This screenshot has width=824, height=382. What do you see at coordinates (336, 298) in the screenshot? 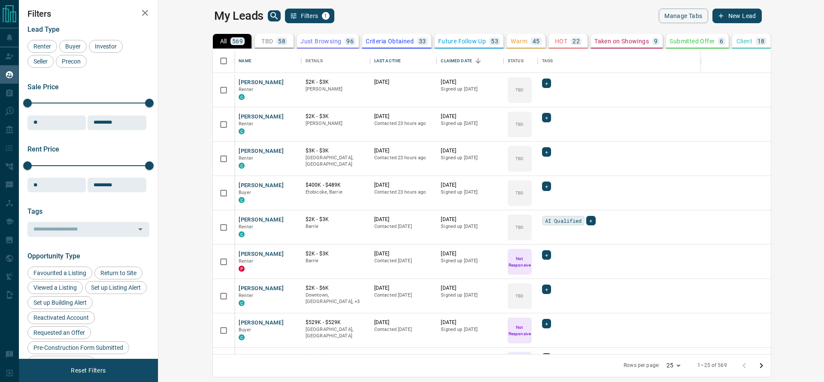
I see `p: North York, Mississauga, Richmond Hill` at bounding box center [336, 298].